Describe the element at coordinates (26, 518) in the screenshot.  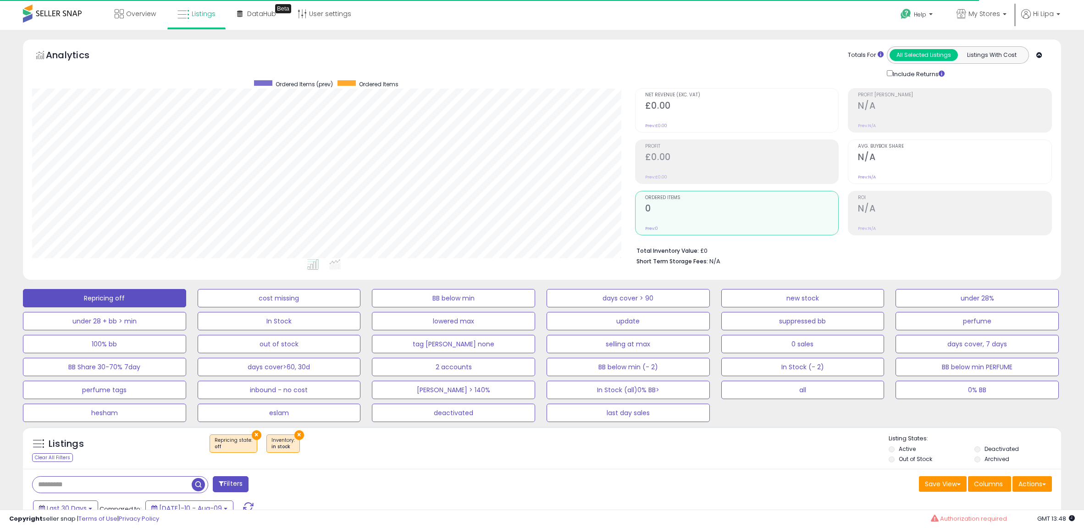
I see `strong: Copyright` at that location.